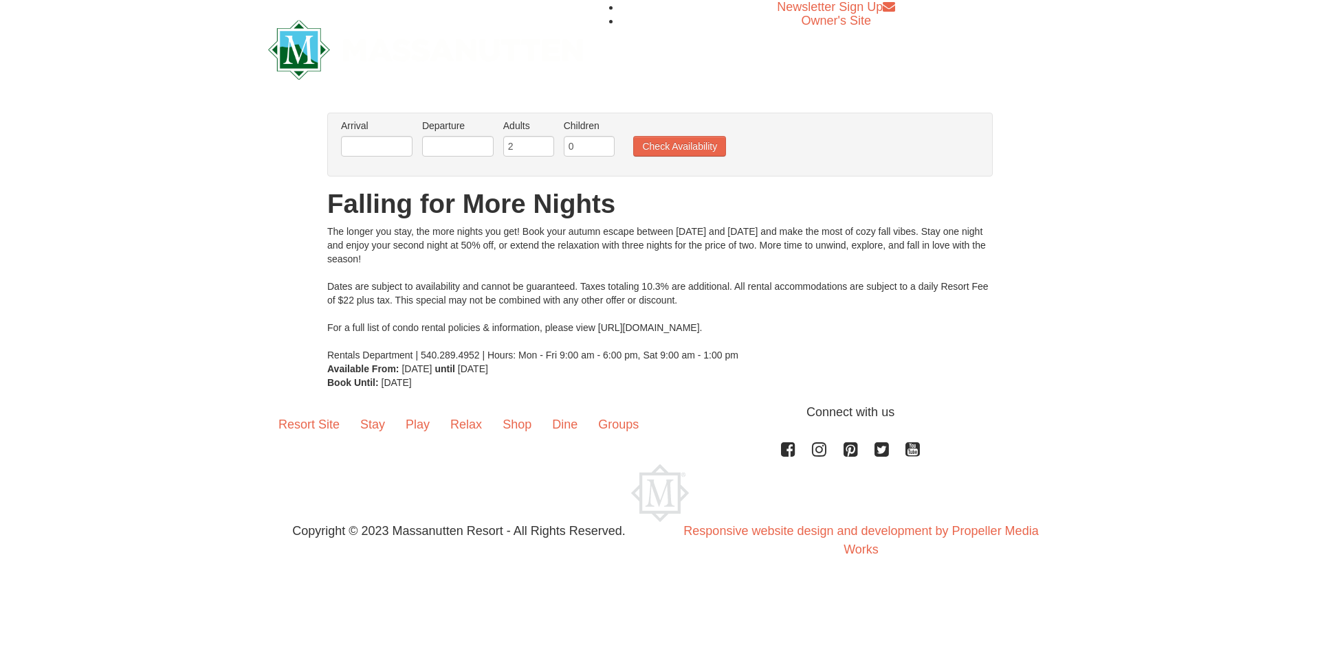  I want to click on label: Adults, so click(529, 126).